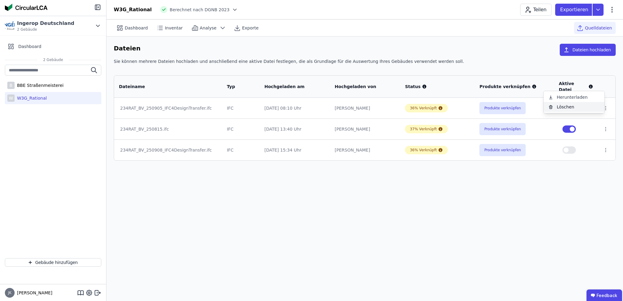 Image resolution: width=623 pixels, height=301 pixels. I want to click on button: Teilen, so click(535, 10).